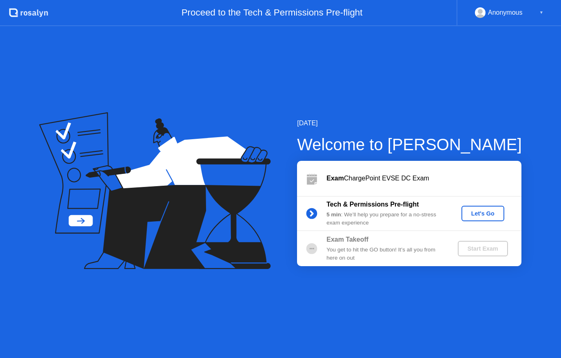 Image resolution: width=561 pixels, height=358 pixels. What do you see at coordinates (483, 249) in the screenshot?
I see `button: Start Exam` at bounding box center [483, 249].